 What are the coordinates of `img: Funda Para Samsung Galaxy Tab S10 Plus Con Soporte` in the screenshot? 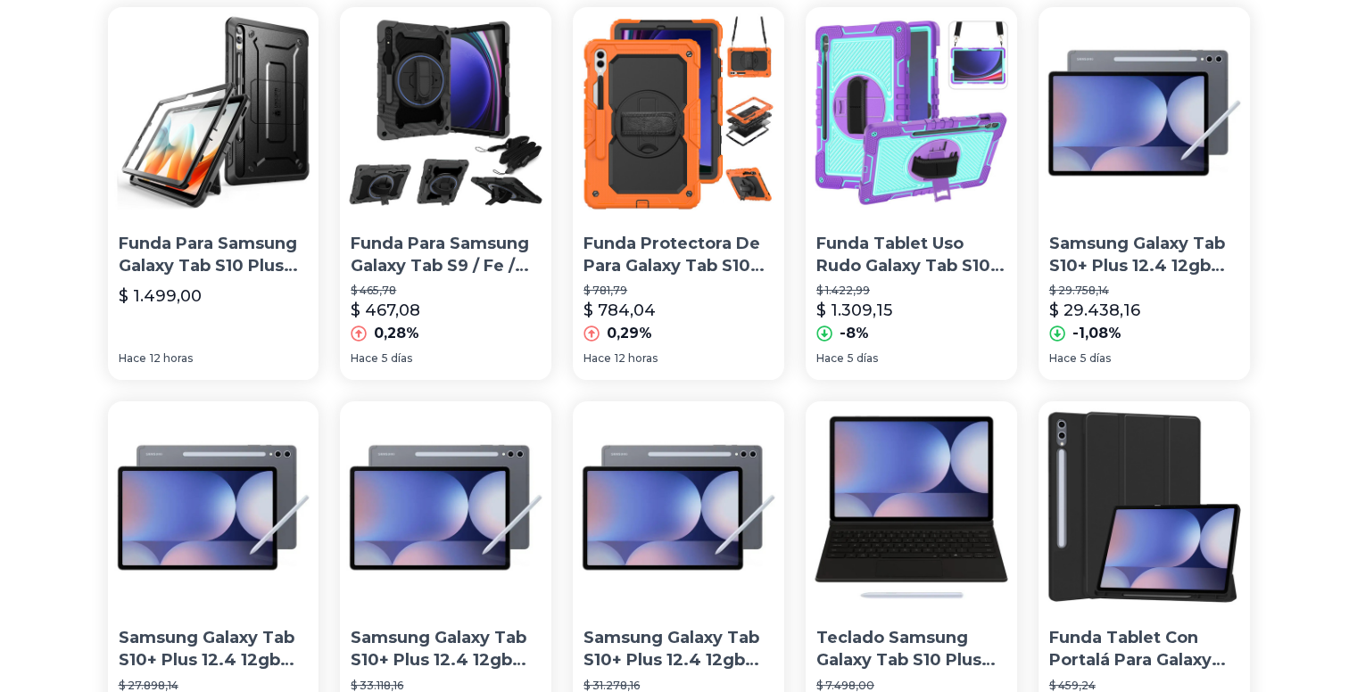 It's located at (213, 112).